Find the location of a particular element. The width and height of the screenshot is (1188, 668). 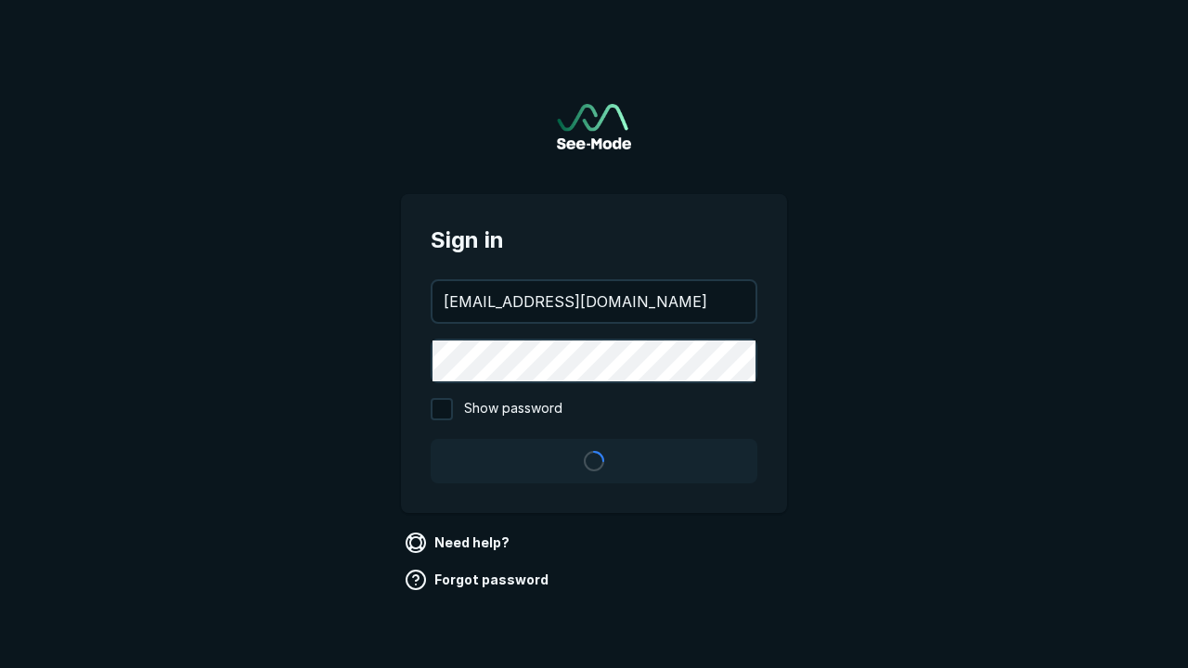

a: Need help? is located at coordinates (459, 543).